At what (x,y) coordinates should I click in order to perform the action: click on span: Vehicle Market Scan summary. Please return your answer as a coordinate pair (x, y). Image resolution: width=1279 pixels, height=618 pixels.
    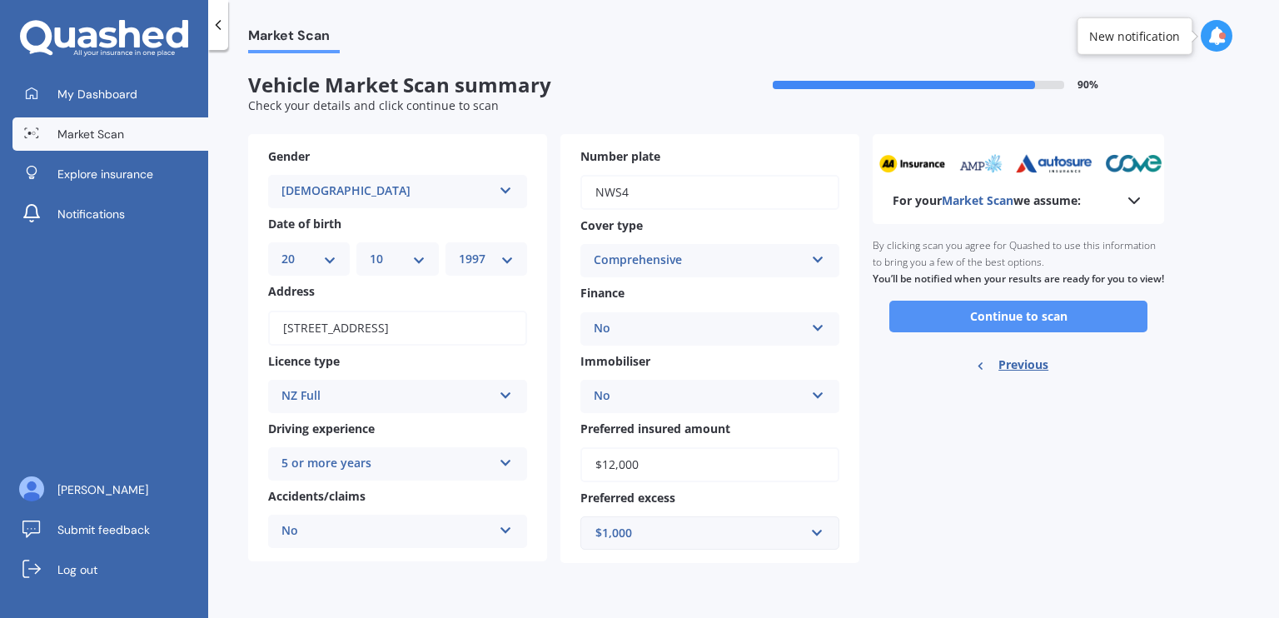
    Looking at the image, I should click on (477, 85).